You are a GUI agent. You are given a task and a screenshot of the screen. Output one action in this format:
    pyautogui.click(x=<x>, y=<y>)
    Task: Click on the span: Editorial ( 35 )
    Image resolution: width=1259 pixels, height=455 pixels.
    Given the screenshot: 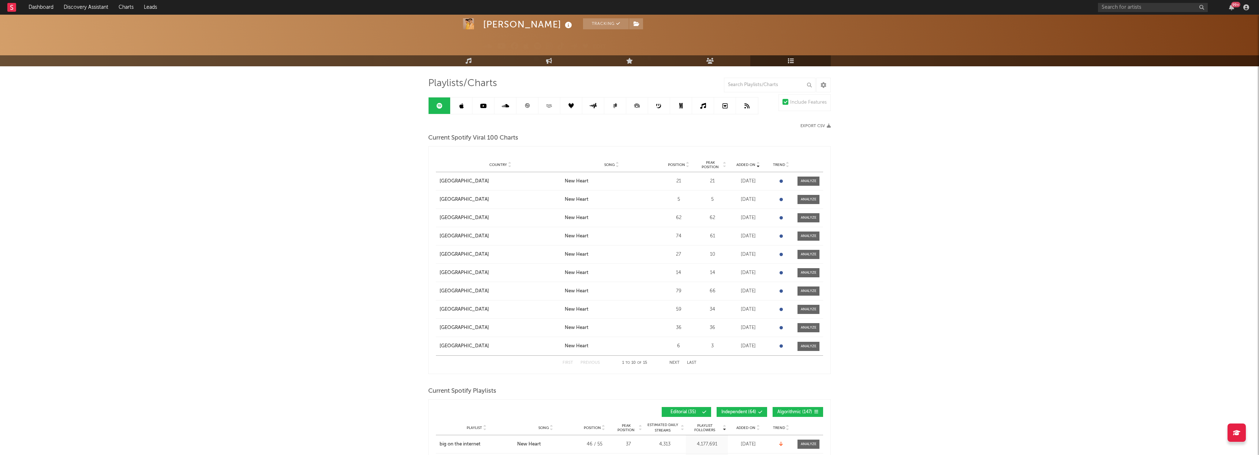 What is the action you would take?
    pyautogui.click(x=683, y=412)
    